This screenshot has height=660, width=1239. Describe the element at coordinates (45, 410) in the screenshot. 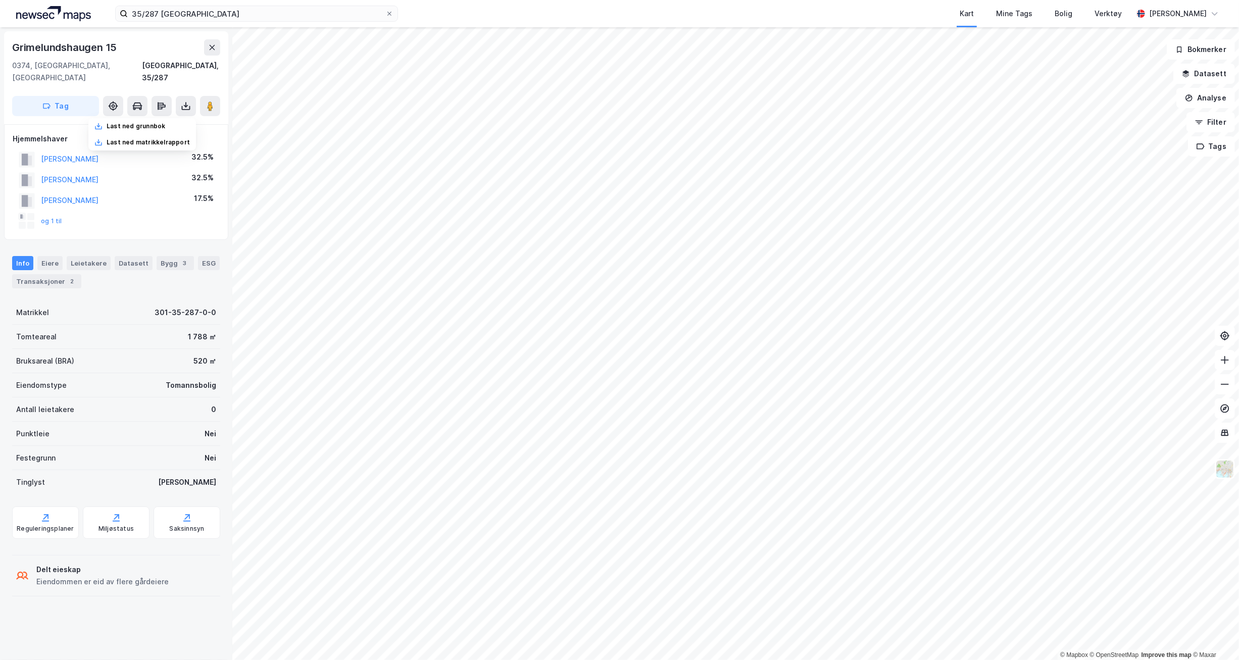

I see `div: Antall leietakere` at that location.